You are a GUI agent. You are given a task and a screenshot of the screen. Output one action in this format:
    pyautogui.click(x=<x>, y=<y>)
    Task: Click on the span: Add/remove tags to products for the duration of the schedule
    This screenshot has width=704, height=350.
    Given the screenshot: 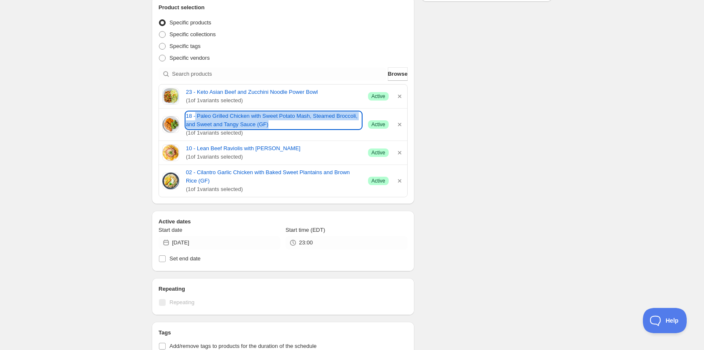 What is the action you would take?
    pyautogui.click(x=243, y=346)
    